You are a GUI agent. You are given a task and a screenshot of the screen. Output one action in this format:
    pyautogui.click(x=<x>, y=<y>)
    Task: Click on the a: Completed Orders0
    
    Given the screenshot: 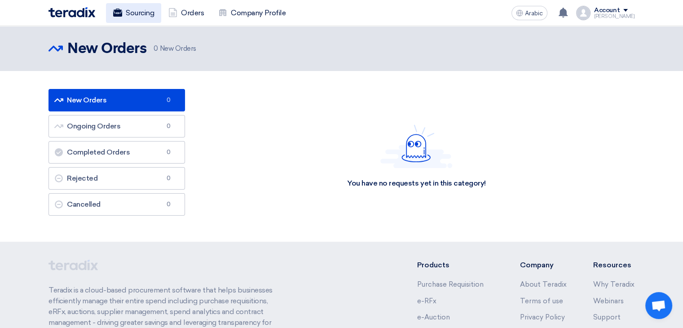 What is the action you would take?
    pyautogui.click(x=117, y=152)
    